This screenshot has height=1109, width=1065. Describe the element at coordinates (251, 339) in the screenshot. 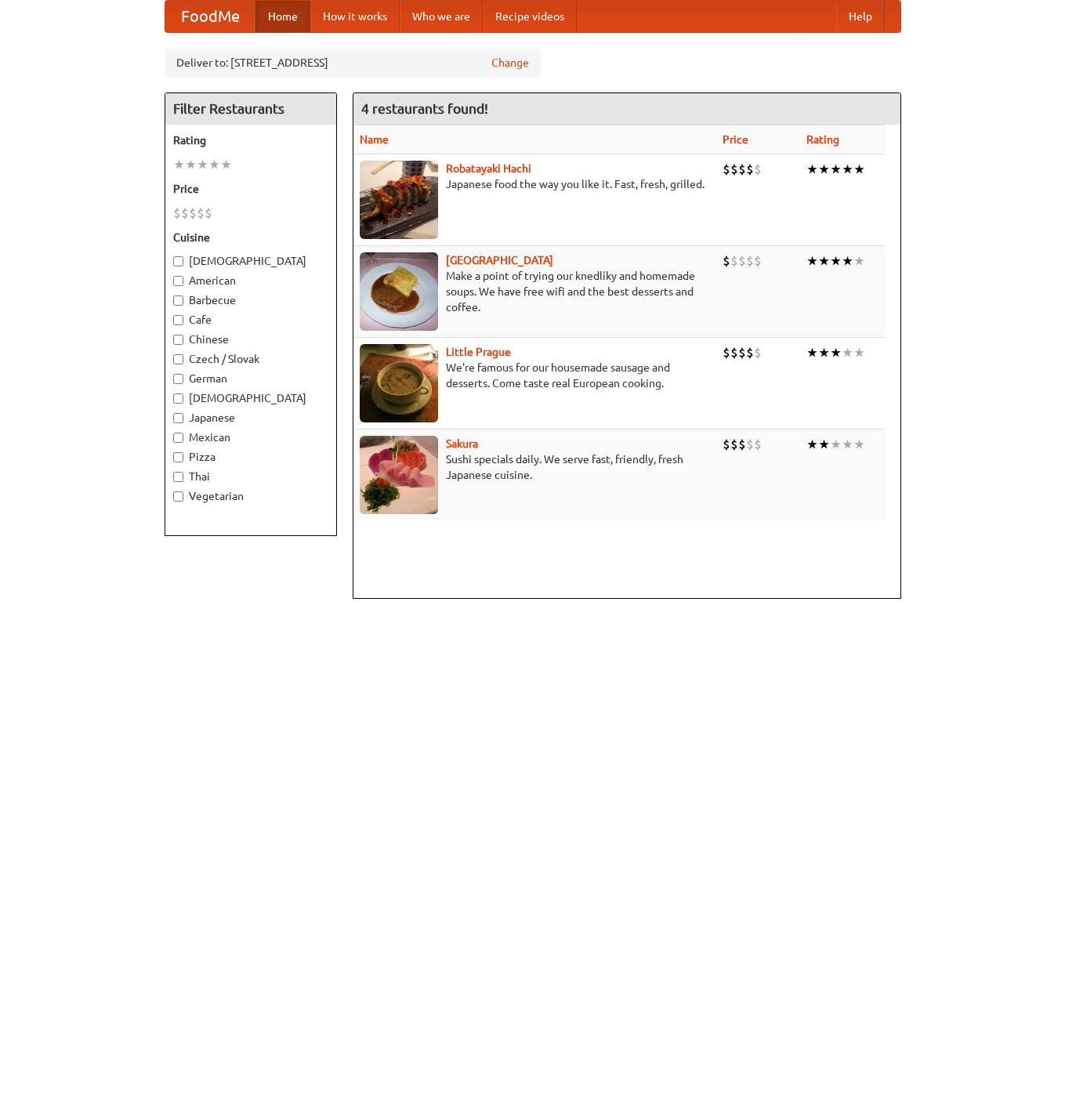

I see `label: Chinese` at that location.